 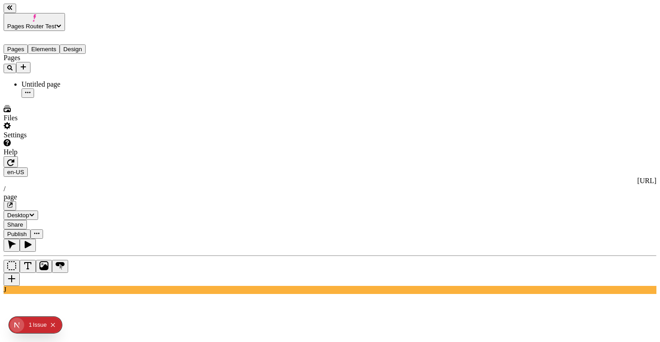 I want to click on div: Pages, so click(x=57, y=58).